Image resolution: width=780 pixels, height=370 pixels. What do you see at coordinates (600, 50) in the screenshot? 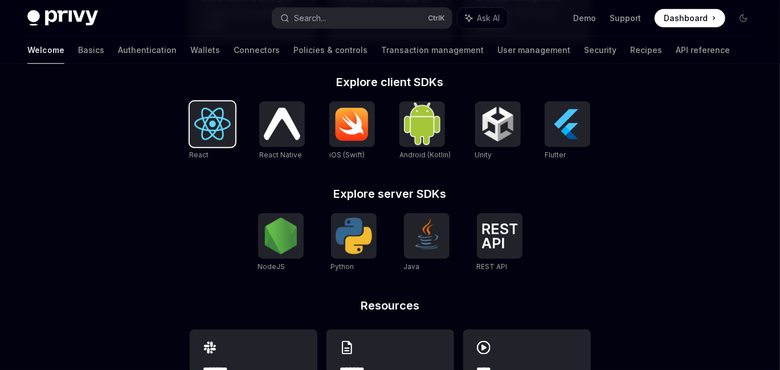
I see `a: Security` at bounding box center [600, 50].